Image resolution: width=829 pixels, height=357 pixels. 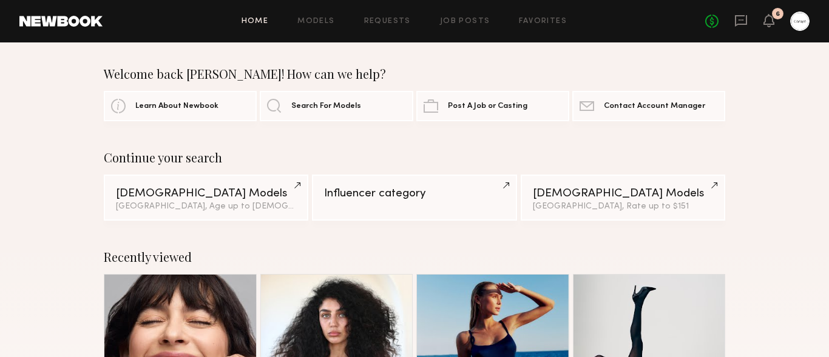 I want to click on span: Post A Job or Casting, so click(x=487, y=106).